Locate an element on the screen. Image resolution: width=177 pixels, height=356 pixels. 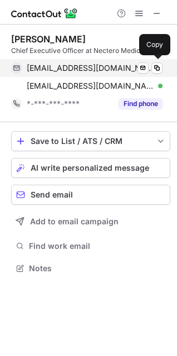
img: ContactOut v5.3.10 is located at coordinates (45, 13).